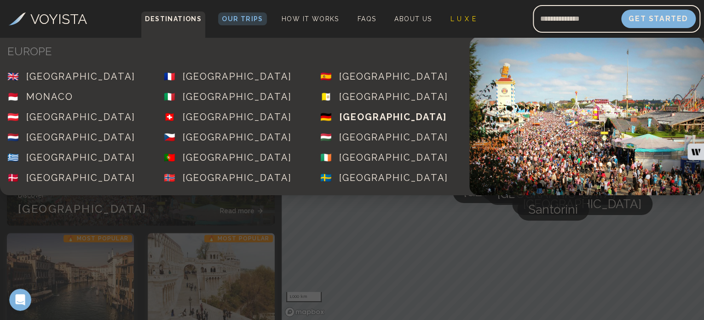 The image size is (704, 320). Describe the element at coordinates (235, 52) in the screenshot. I see `h4: EUROPE` at that location.